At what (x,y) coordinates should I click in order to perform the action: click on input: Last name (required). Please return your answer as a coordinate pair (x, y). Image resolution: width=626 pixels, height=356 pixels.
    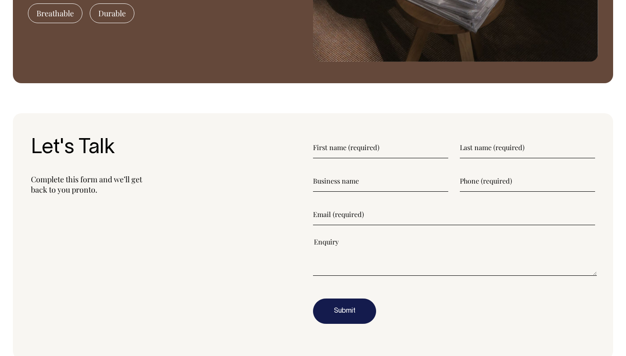
    Looking at the image, I should click on (527, 148).